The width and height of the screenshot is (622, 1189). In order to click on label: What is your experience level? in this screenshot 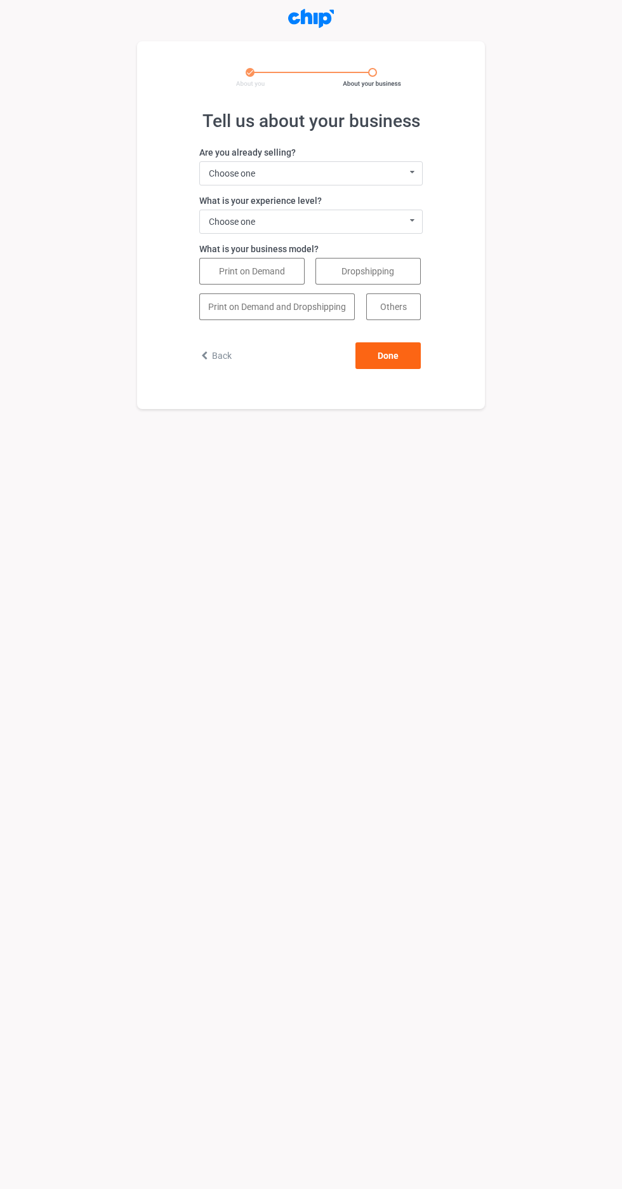, I will do `click(311, 201)`.